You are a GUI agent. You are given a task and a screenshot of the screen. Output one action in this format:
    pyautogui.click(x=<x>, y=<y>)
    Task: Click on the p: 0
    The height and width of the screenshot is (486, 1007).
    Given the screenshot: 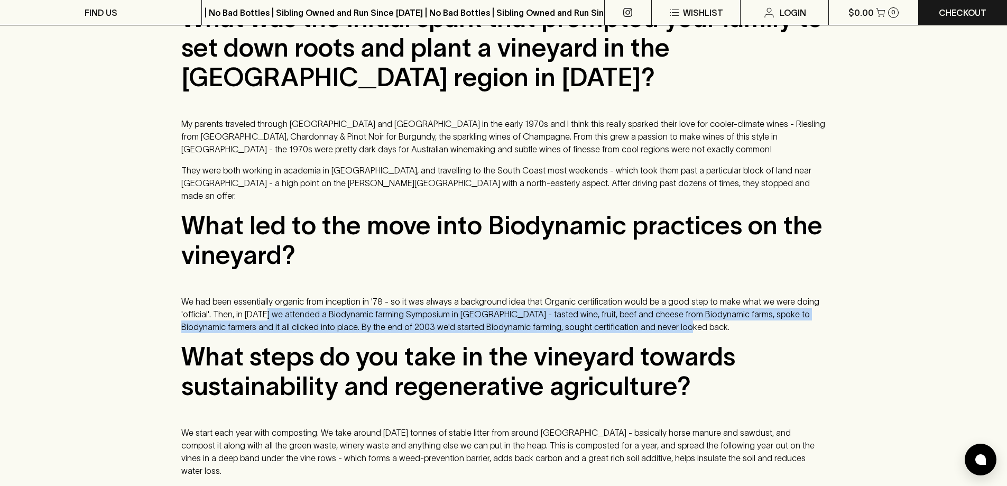 What is the action you would take?
    pyautogui.click(x=893, y=12)
    